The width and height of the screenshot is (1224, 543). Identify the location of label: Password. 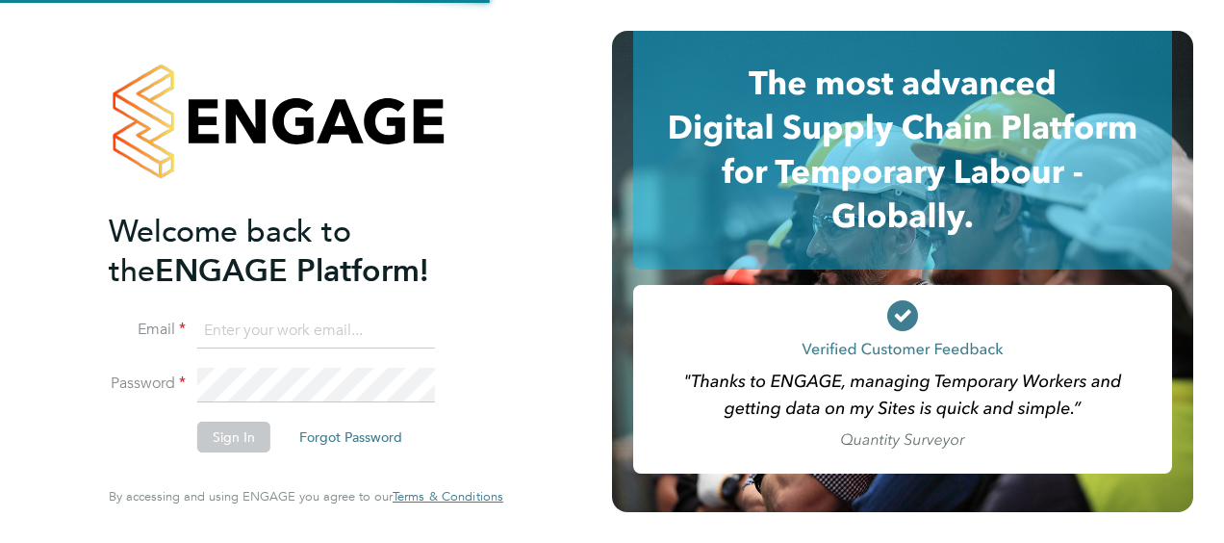
(147, 383).